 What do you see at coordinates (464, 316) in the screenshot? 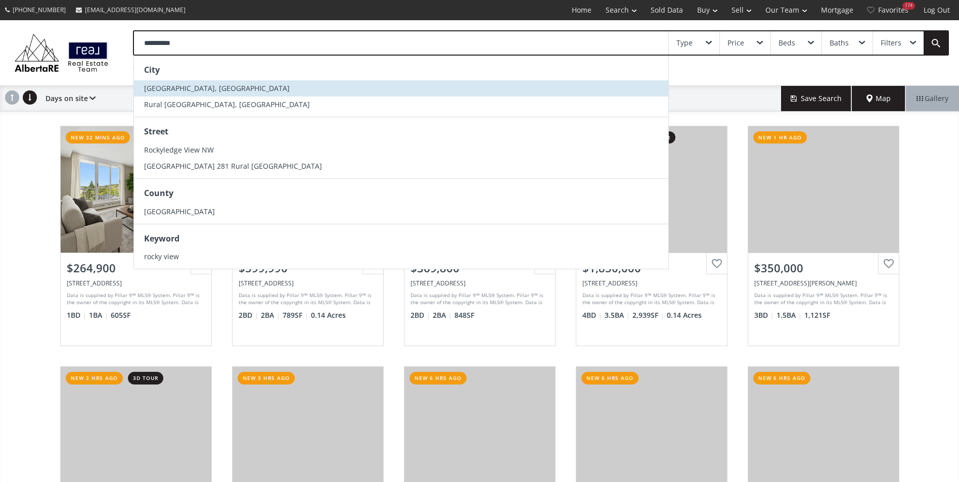
I see `span: 848 SF` at bounding box center [464, 316].